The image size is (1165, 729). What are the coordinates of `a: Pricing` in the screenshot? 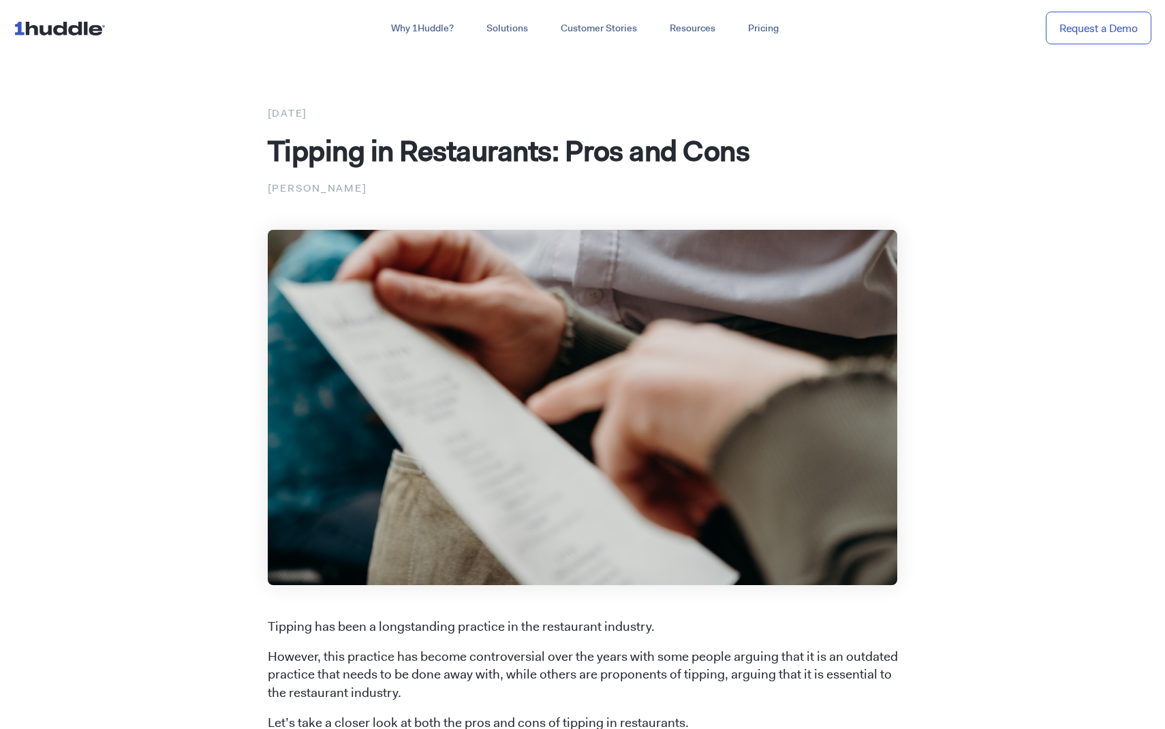 It's located at (763, 29).